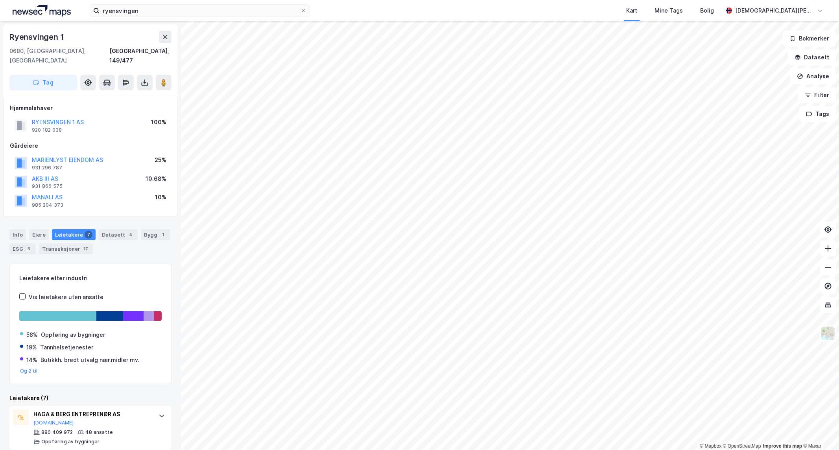 Image resolution: width=839 pixels, height=450 pixels. What do you see at coordinates (66, 297) in the screenshot?
I see `div: Vis leietakere uten ansatte` at bounding box center [66, 297].